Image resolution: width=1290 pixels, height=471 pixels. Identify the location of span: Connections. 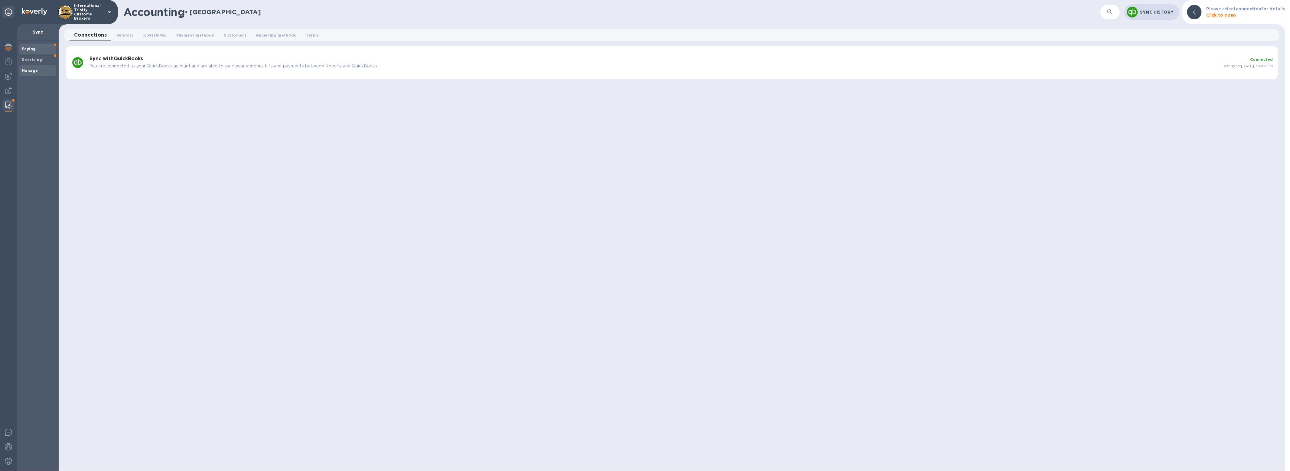
(90, 35).